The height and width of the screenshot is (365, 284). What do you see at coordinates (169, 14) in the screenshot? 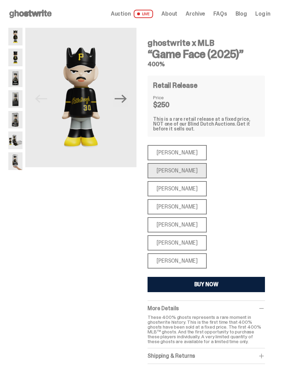
I see `span: About` at bounding box center [169, 14].